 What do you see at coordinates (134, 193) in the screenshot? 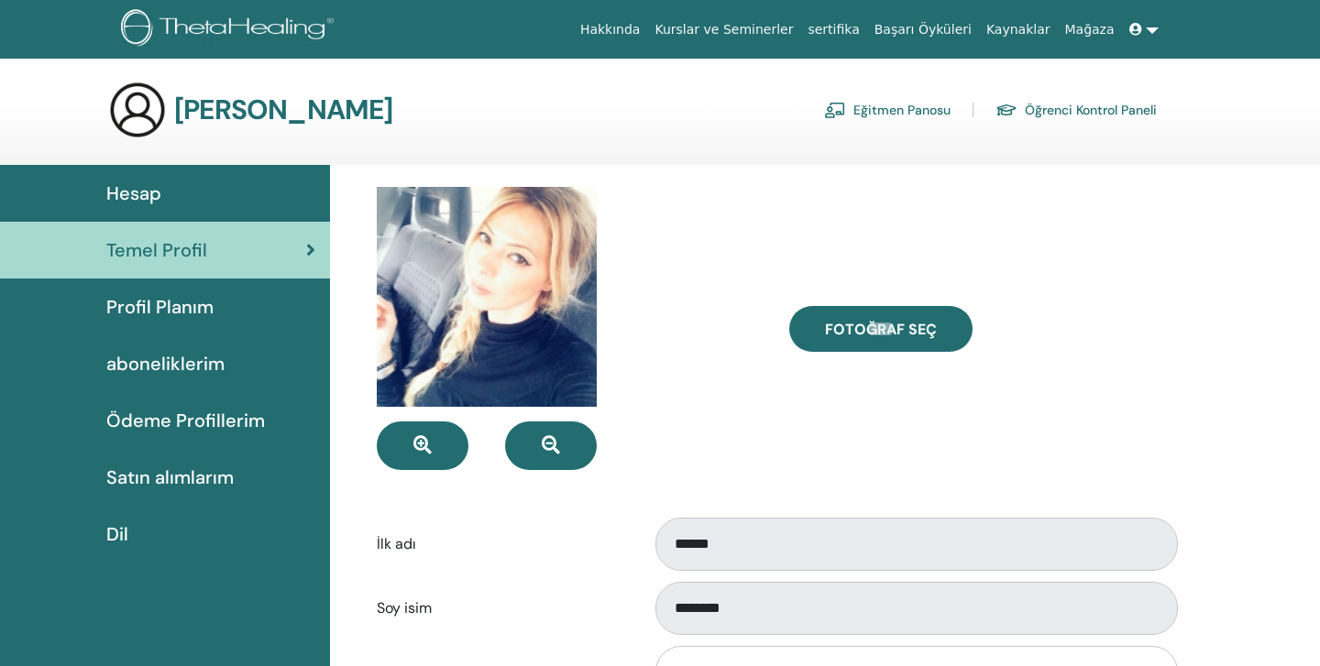
I see `span: Hesap` at bounding box center [134, 193].